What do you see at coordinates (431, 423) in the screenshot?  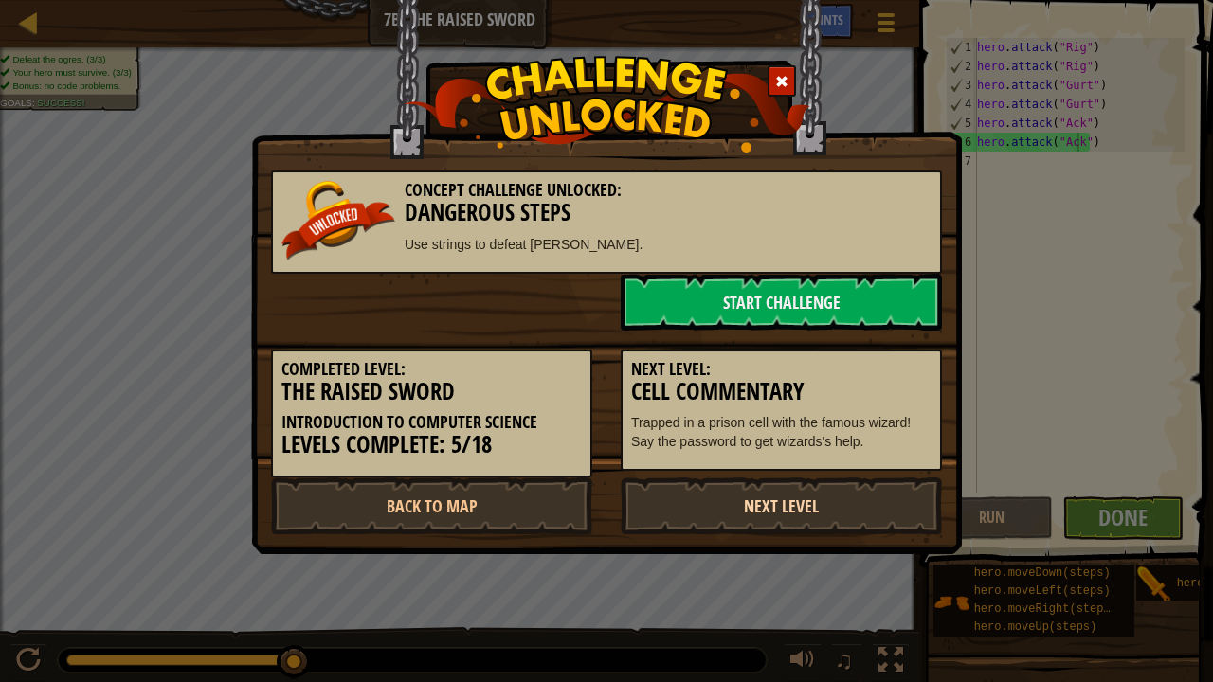 I see `h5: Introduction to Computer Science` at bounding box center [431, 423].